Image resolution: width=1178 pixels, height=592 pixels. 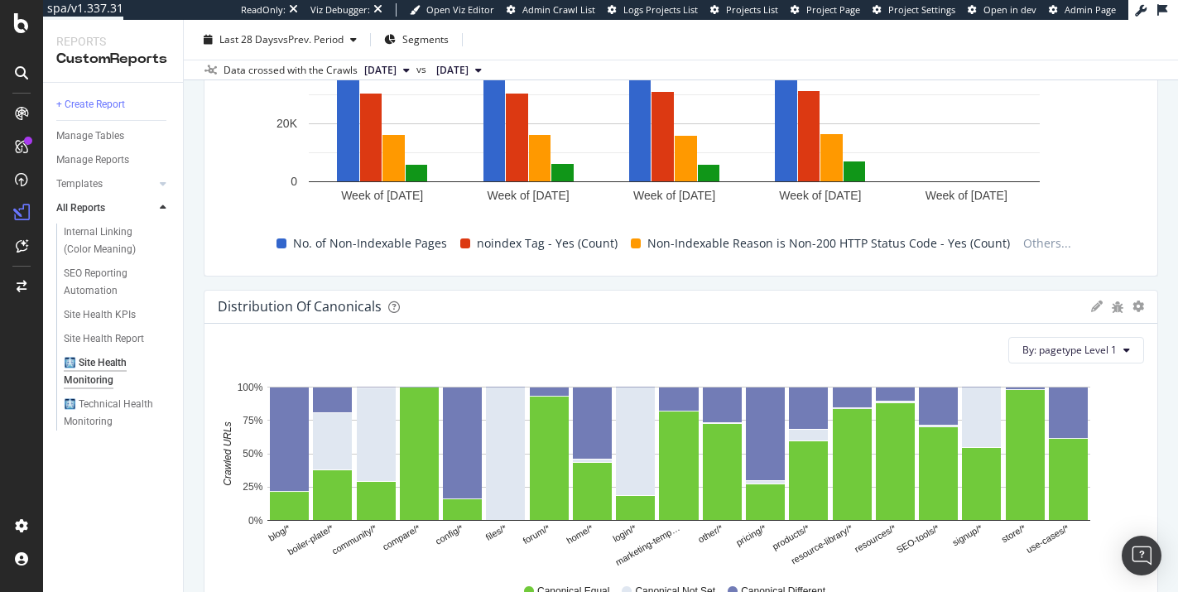 I want to click on div: A chart., so click(x=675, y=473).